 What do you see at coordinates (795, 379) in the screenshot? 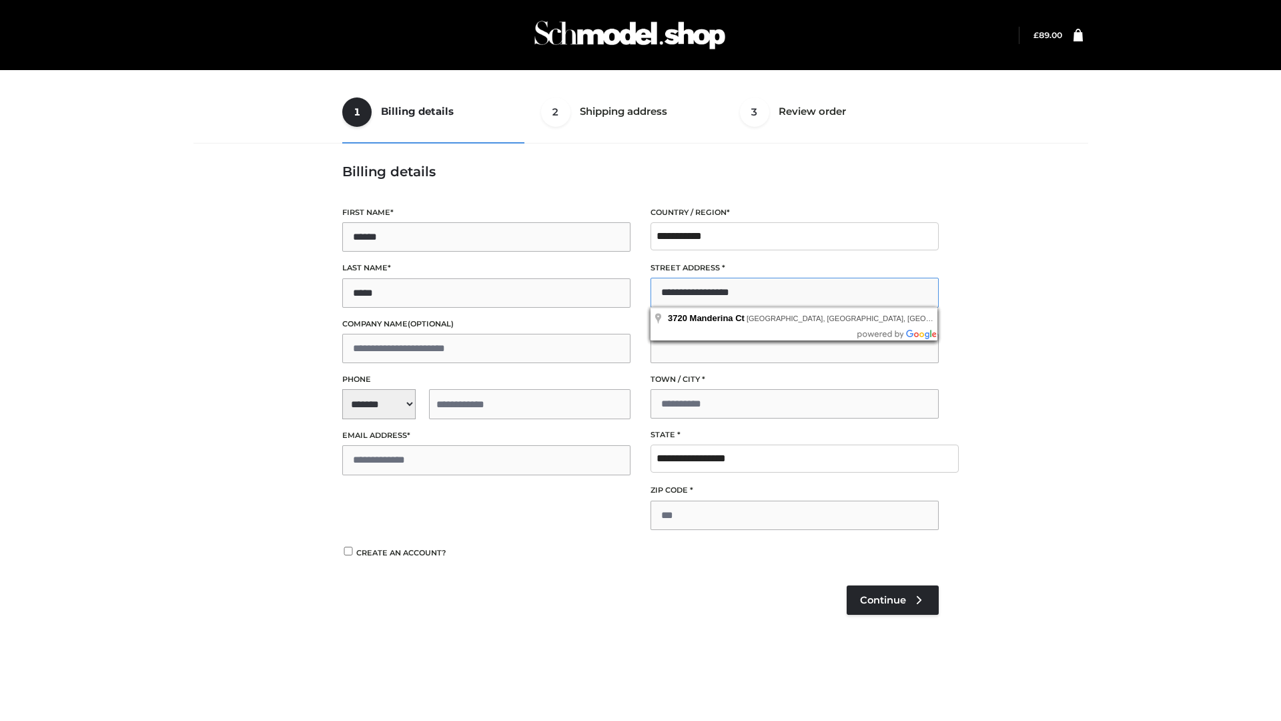
I see `label: Town / City` at bounding box center [795, 379].